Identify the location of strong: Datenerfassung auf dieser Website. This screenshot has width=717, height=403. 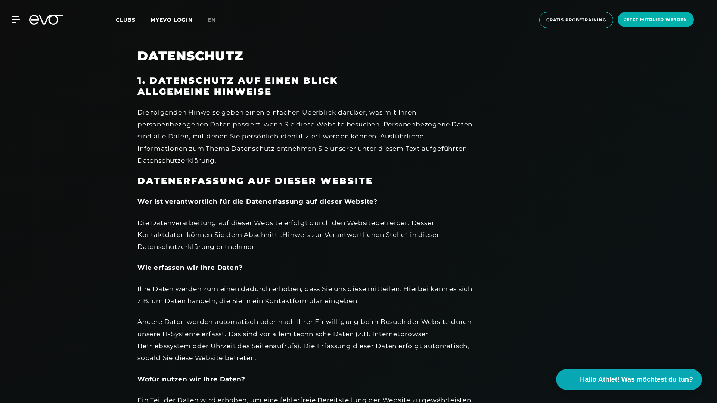
(255, 181).